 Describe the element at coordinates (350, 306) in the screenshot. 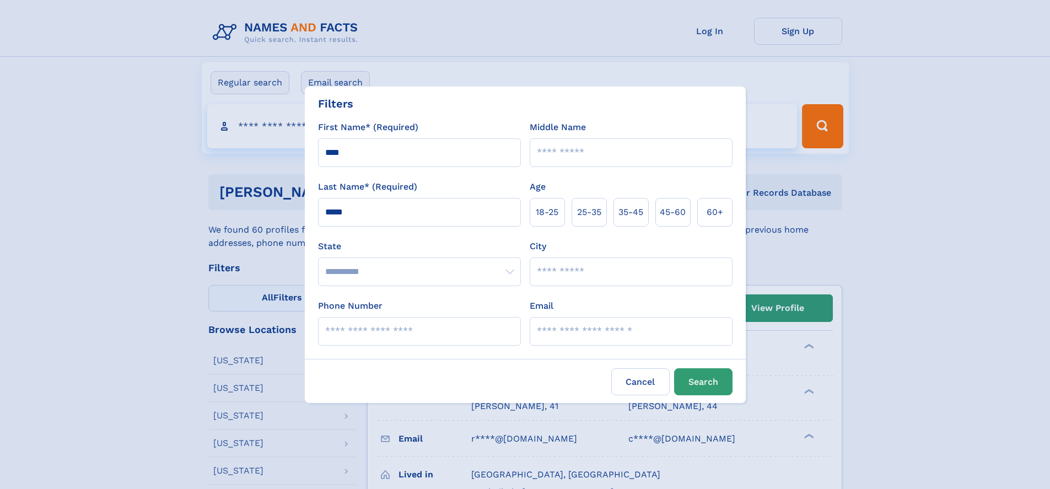

I see `label: Phone Number` at that location.